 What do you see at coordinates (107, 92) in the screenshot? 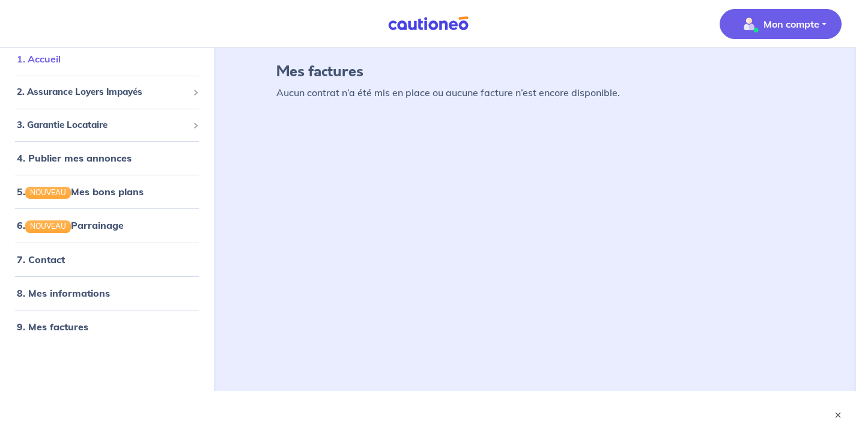
I see `div: 2. Assurance Loyers Impayés` at bounding box center [107, 92].